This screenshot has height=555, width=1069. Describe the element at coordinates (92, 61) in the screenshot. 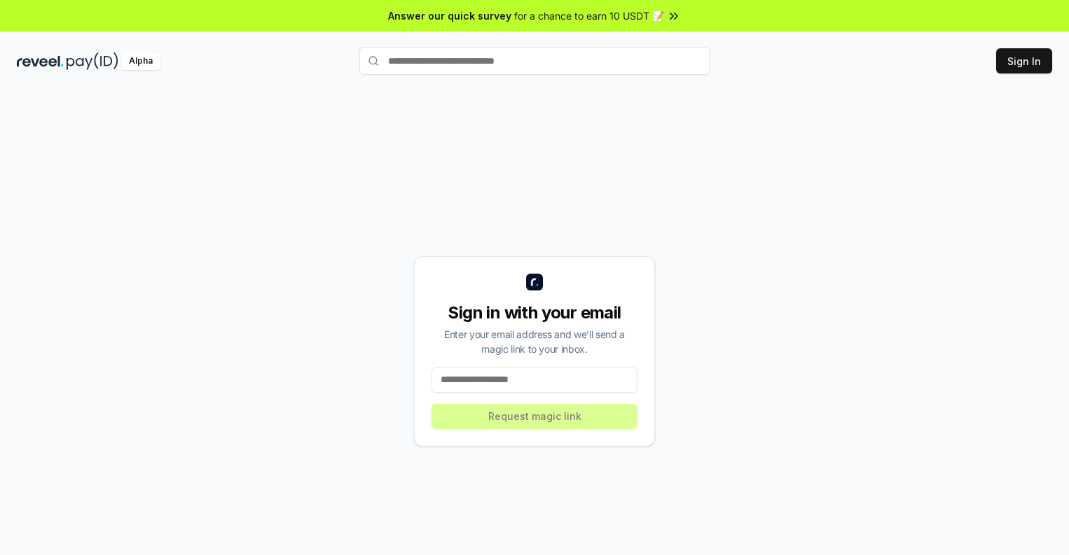

I see `img: pay_id` at that location.